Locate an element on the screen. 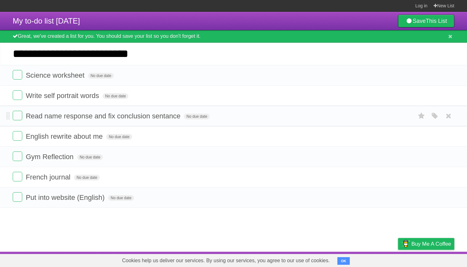 The height and width of the screenshot is (267, 467). span: French journal is located at coordinates (49, 177).